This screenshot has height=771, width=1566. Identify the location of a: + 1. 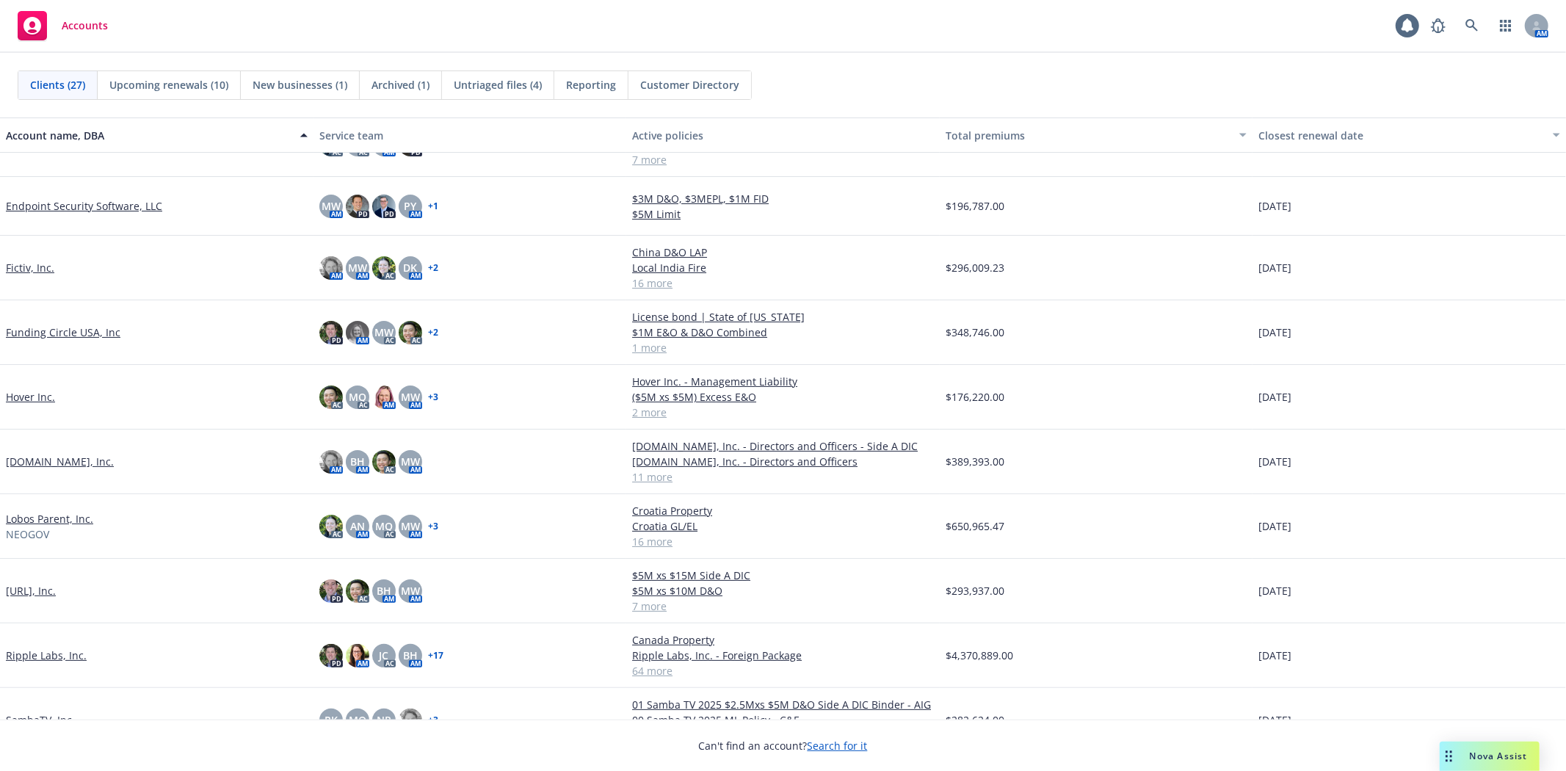
(433, 206).